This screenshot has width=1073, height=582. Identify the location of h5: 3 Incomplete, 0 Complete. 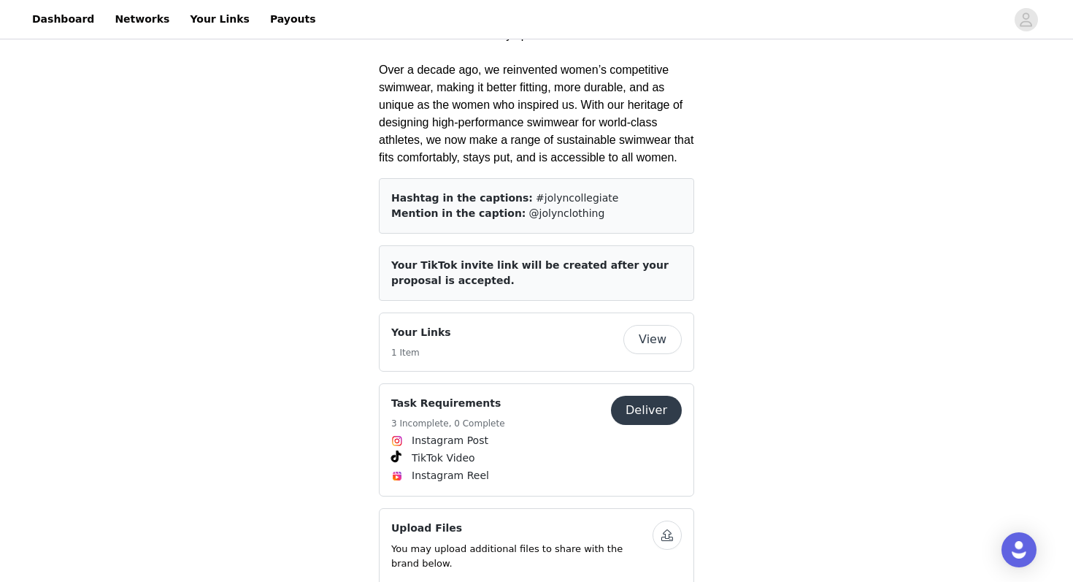
(448, 423).